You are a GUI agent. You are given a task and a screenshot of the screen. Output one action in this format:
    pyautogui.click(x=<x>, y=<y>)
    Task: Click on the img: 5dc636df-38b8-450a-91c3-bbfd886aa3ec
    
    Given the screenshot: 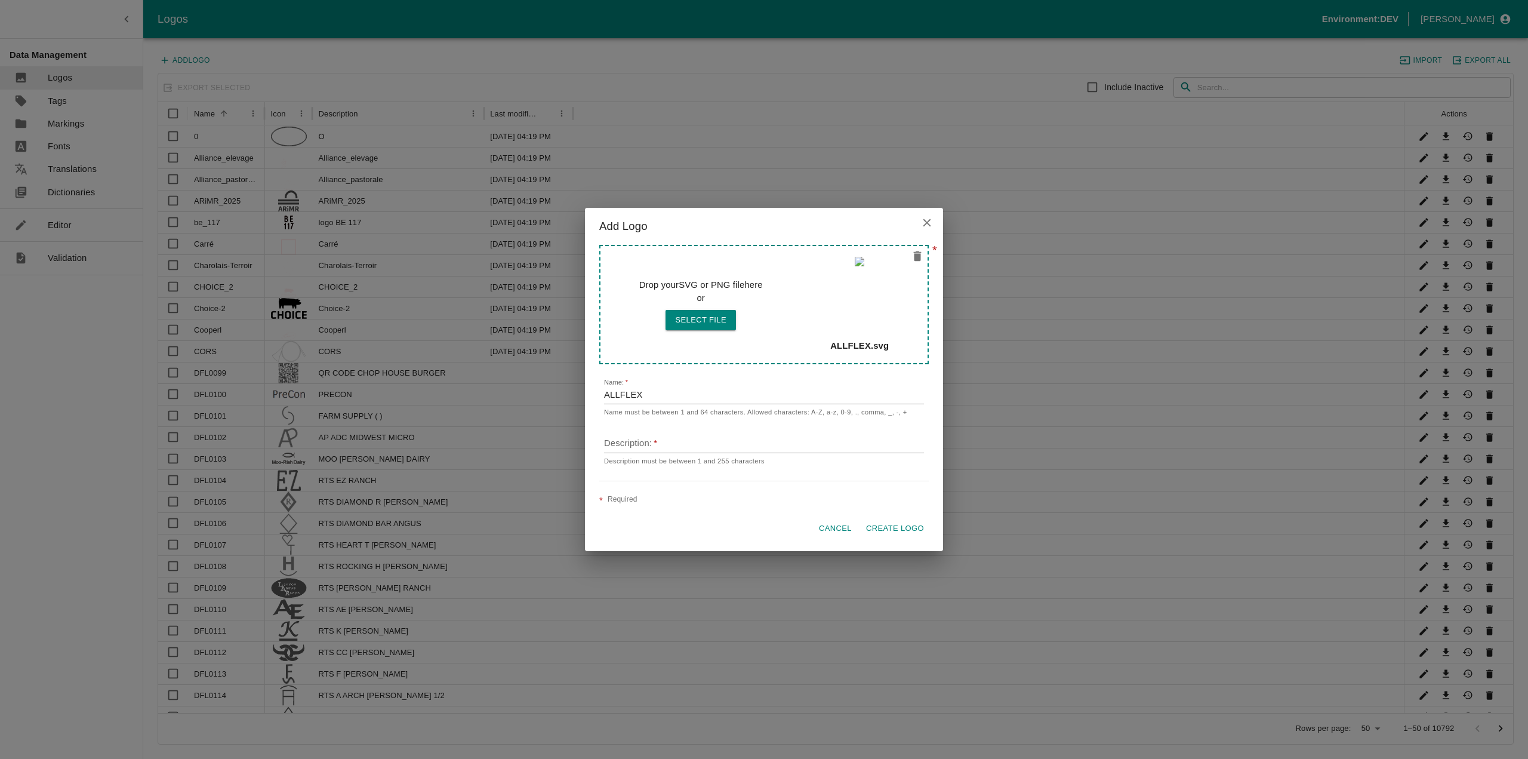 What is the action you would take?
    pyautogui.click(x=860, y=295)
    